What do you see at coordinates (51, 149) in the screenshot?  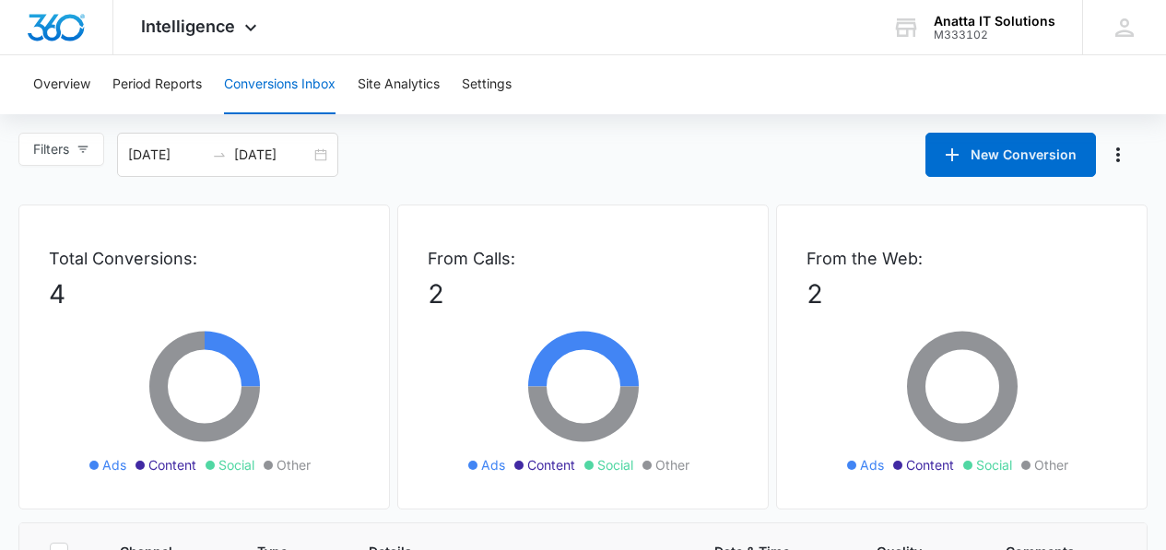 I see `span: Filters` at bounding box center [51, 149].